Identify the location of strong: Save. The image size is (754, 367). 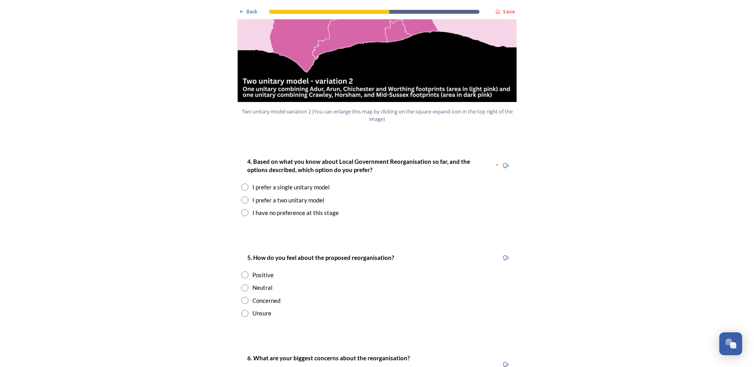
(508, 11).